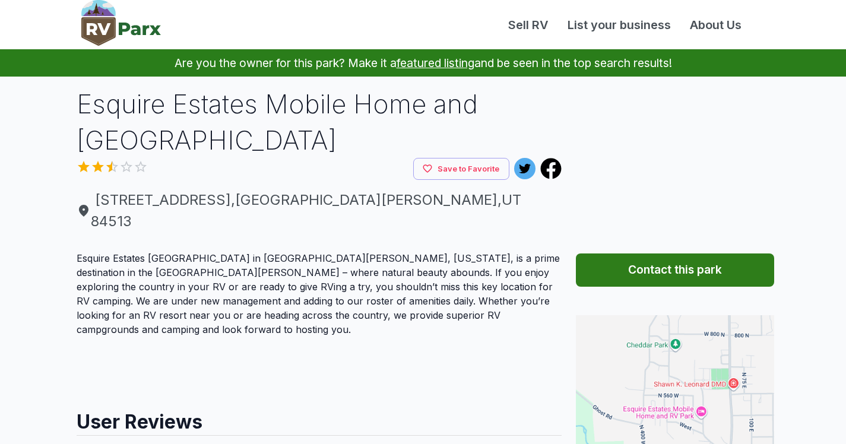 This screenshot has width=846, height=444. What do you see at coordinates (715, 25) in the screenshot?
I see `a: About Us` at bounding box center [715, 25].